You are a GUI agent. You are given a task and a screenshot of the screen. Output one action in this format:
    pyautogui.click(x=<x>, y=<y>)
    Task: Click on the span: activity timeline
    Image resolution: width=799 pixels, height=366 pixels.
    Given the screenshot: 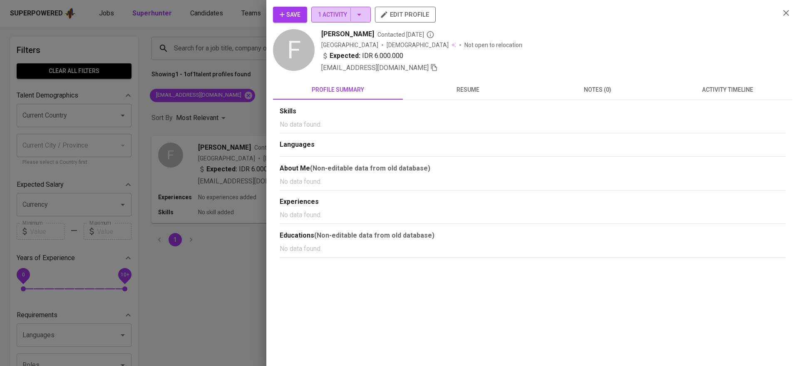 What is the action you would take?
    pyautogui.click(x=728, y=90)
    